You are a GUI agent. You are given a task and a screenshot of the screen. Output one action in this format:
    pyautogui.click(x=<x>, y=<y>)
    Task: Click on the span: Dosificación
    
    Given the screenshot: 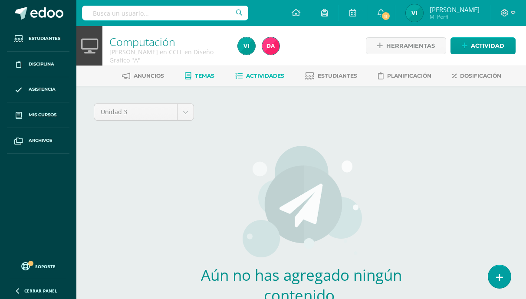 What is the action you would take?
    pyautogui.click(x=481, y=76)
    